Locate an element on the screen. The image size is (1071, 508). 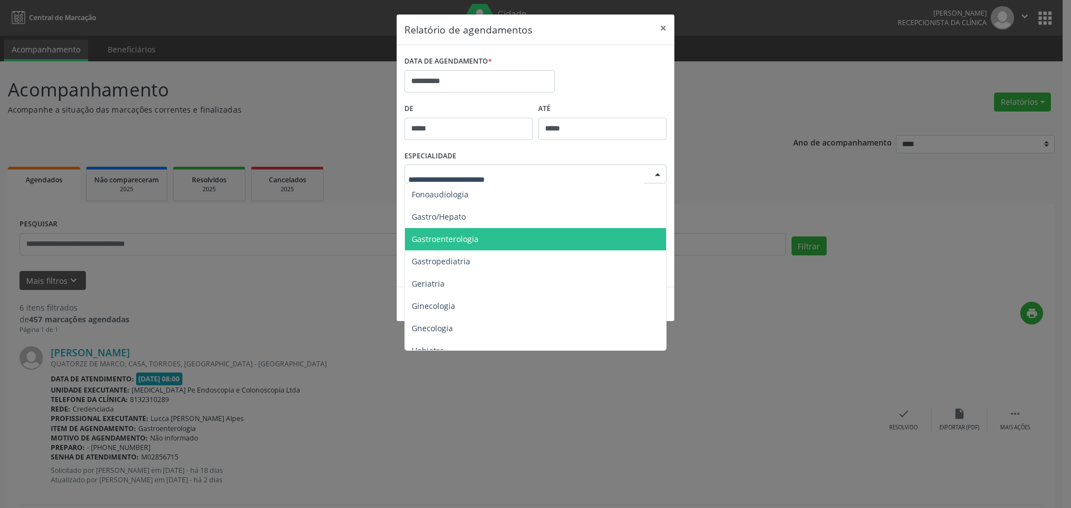
label: De is located at coordinates (469, 109).